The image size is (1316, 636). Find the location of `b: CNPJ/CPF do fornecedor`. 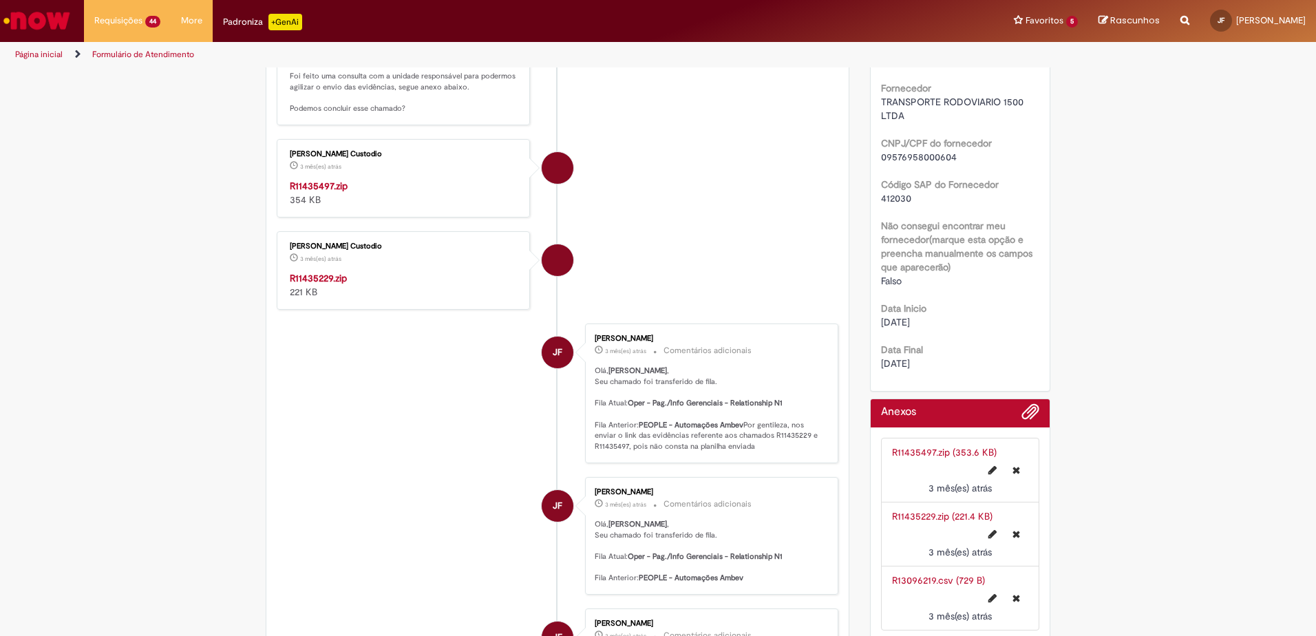

b: CNPJ/CPF do fornecedor is located at coordinates (936, 143).